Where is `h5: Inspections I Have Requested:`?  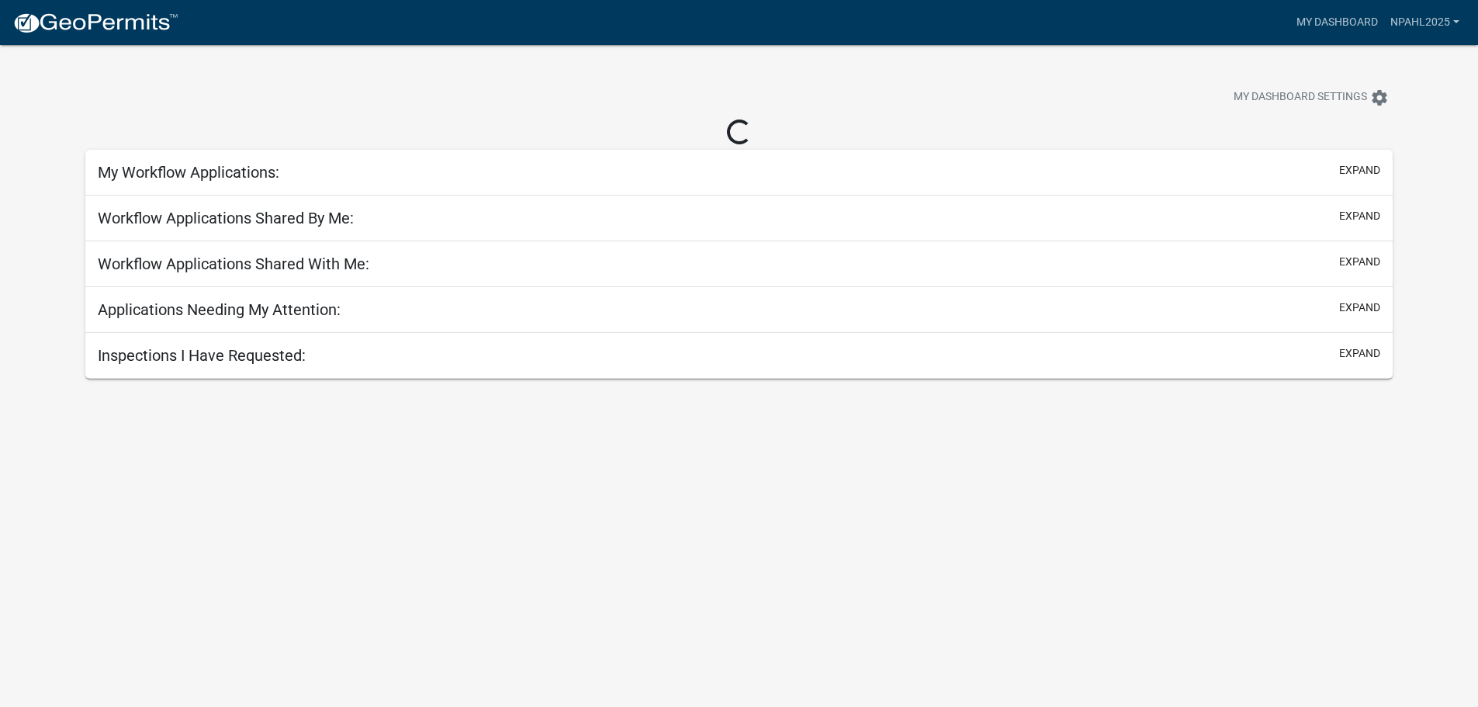
h5: Inspections I Have Requested: is located at coordinates (202, 355).